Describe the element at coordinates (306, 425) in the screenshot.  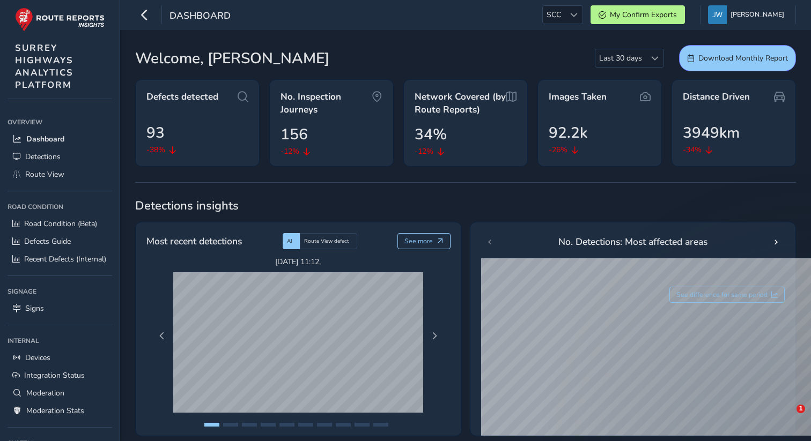
I see `button: Page 6` at that location.